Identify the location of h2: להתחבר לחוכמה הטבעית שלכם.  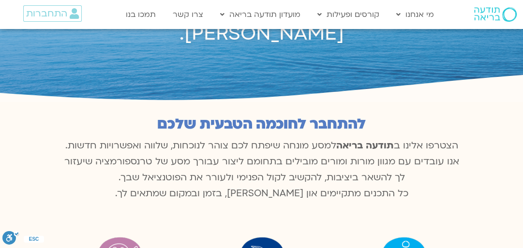
(262, 124).